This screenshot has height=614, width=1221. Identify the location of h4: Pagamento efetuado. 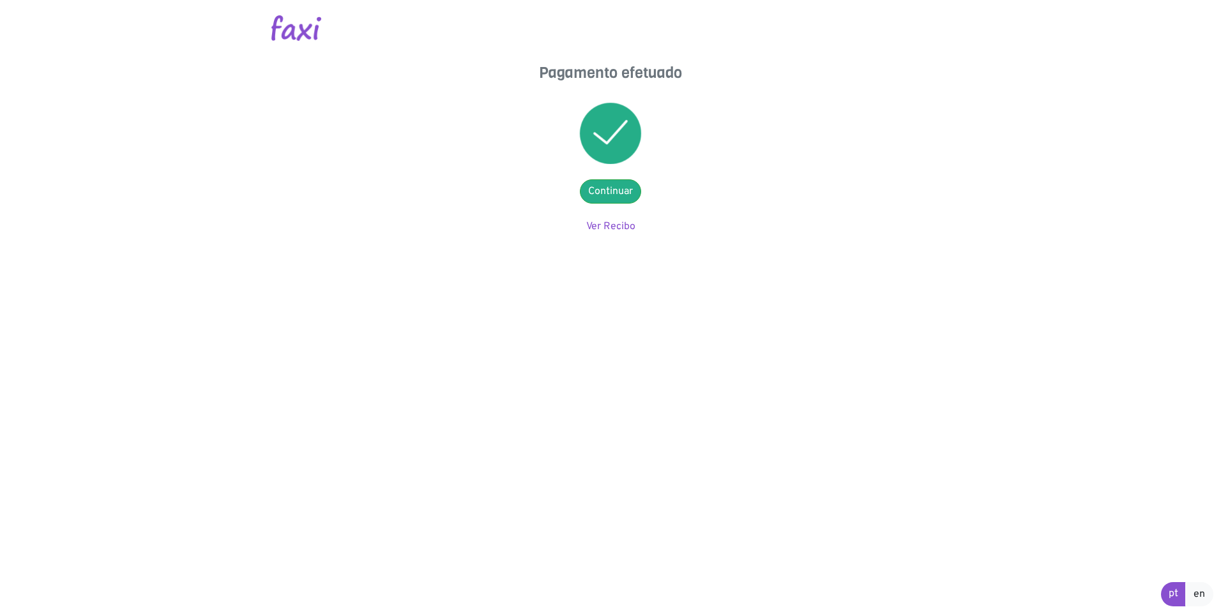
(610, 73).